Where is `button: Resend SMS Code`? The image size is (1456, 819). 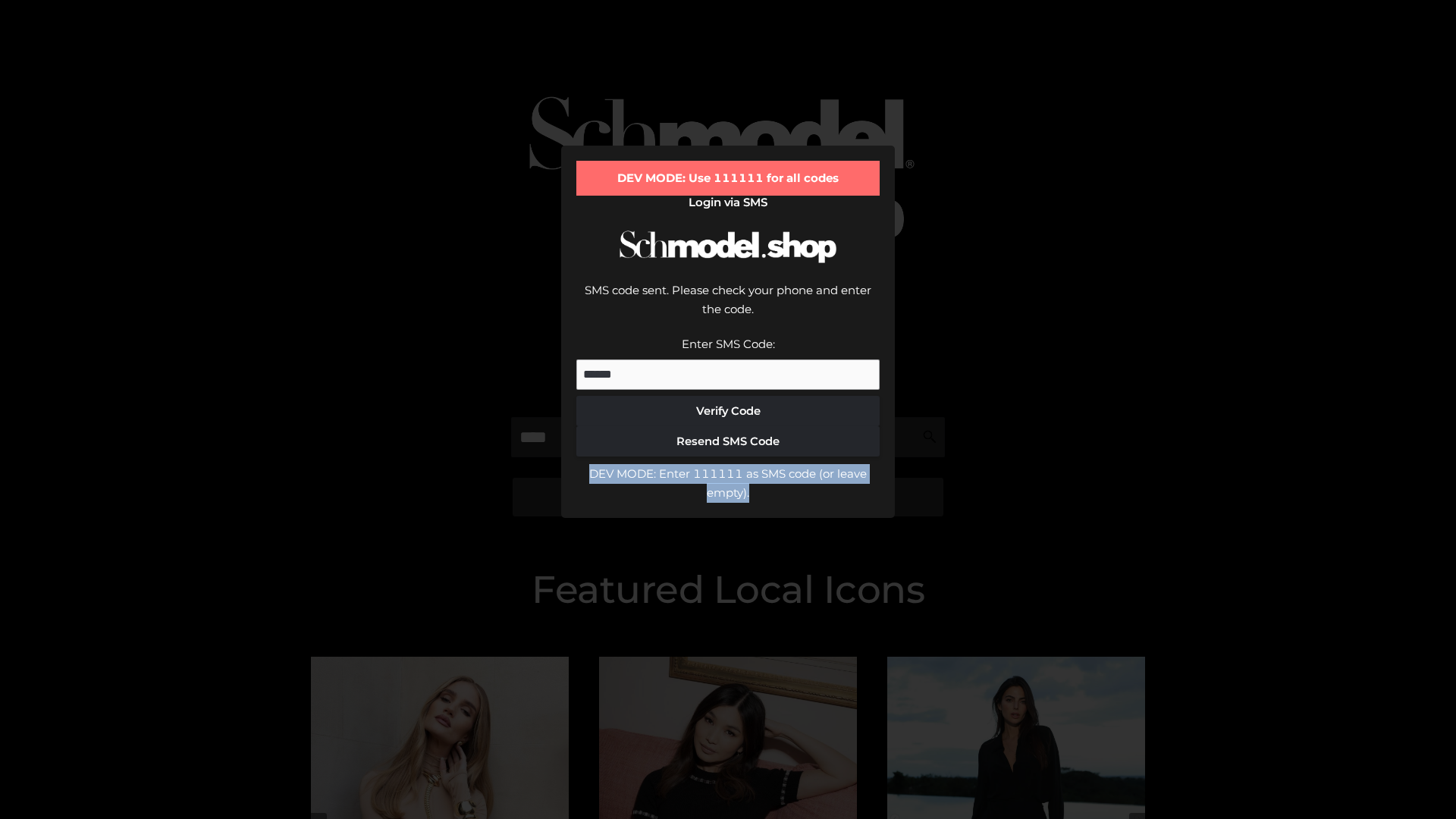 button: Resend SMS Code is located at coordinates (728, 442).